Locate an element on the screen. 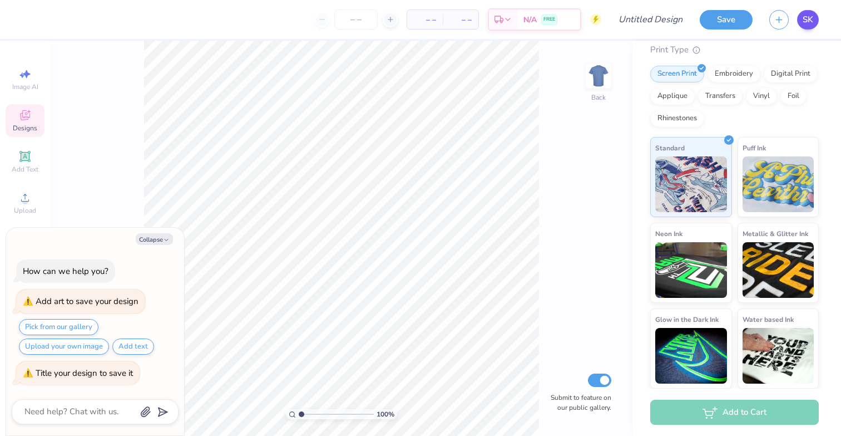 The width and height of the screenshot is (841, 436). div: Rhinestones is located at coordinates (677, 118).